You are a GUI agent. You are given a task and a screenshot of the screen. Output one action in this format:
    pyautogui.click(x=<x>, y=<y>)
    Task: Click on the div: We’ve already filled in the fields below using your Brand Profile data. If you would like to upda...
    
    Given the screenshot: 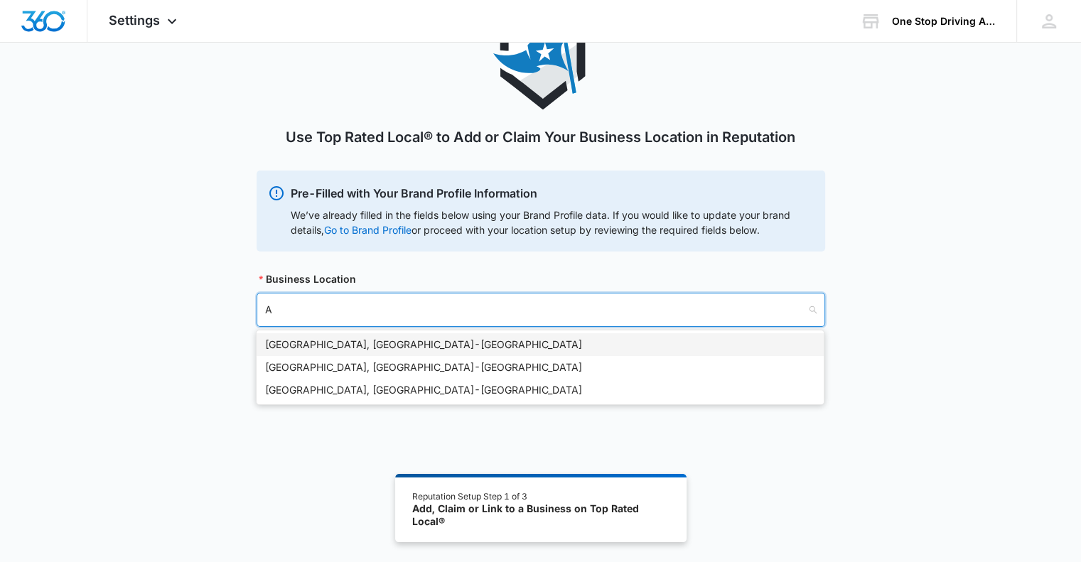 What is the action you would take?
    pyautogui.click(x=552, y=222)
    